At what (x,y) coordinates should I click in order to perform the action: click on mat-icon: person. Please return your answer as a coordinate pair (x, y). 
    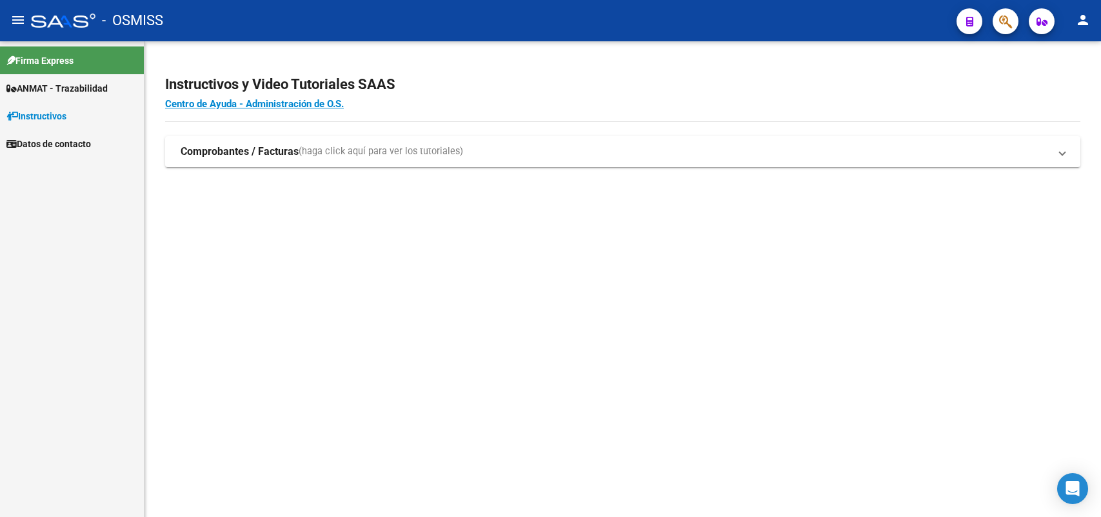
    Looking at the image, I should click on (1083, 20).